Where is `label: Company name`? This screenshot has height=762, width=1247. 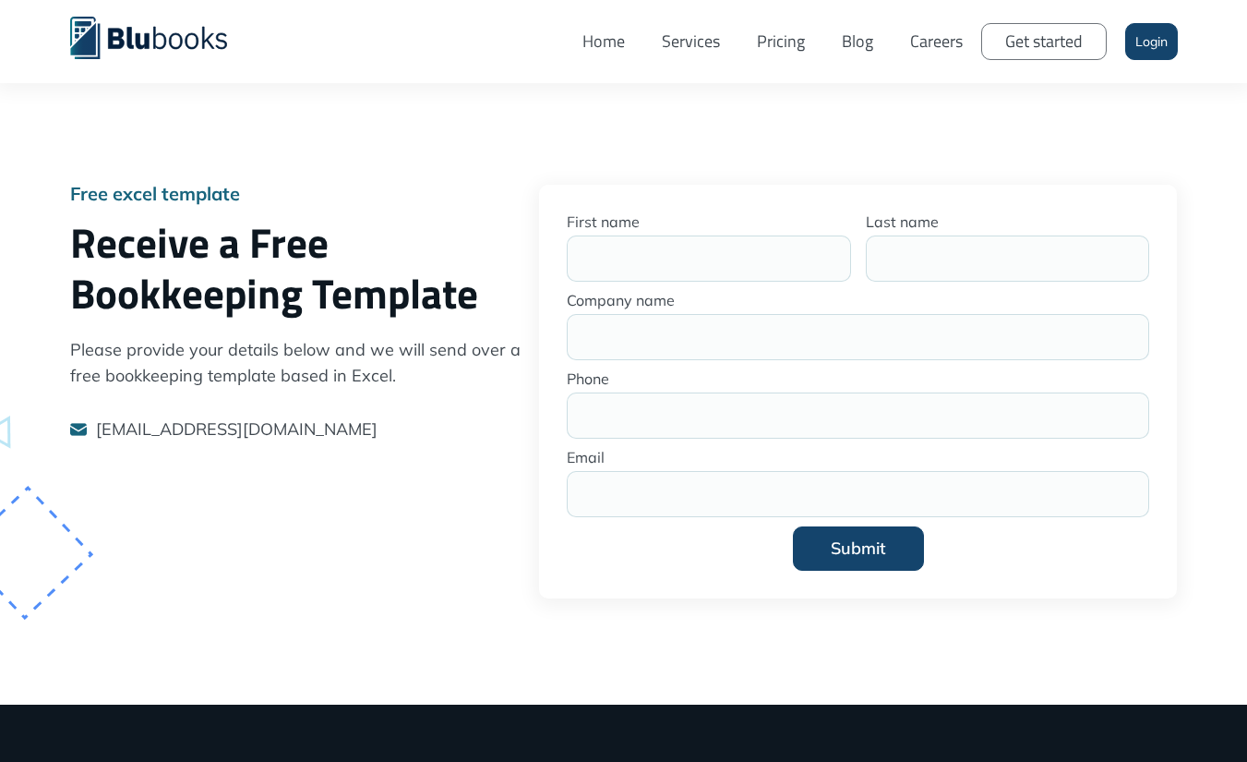
label: Company name is located at coordinates (859, 300).